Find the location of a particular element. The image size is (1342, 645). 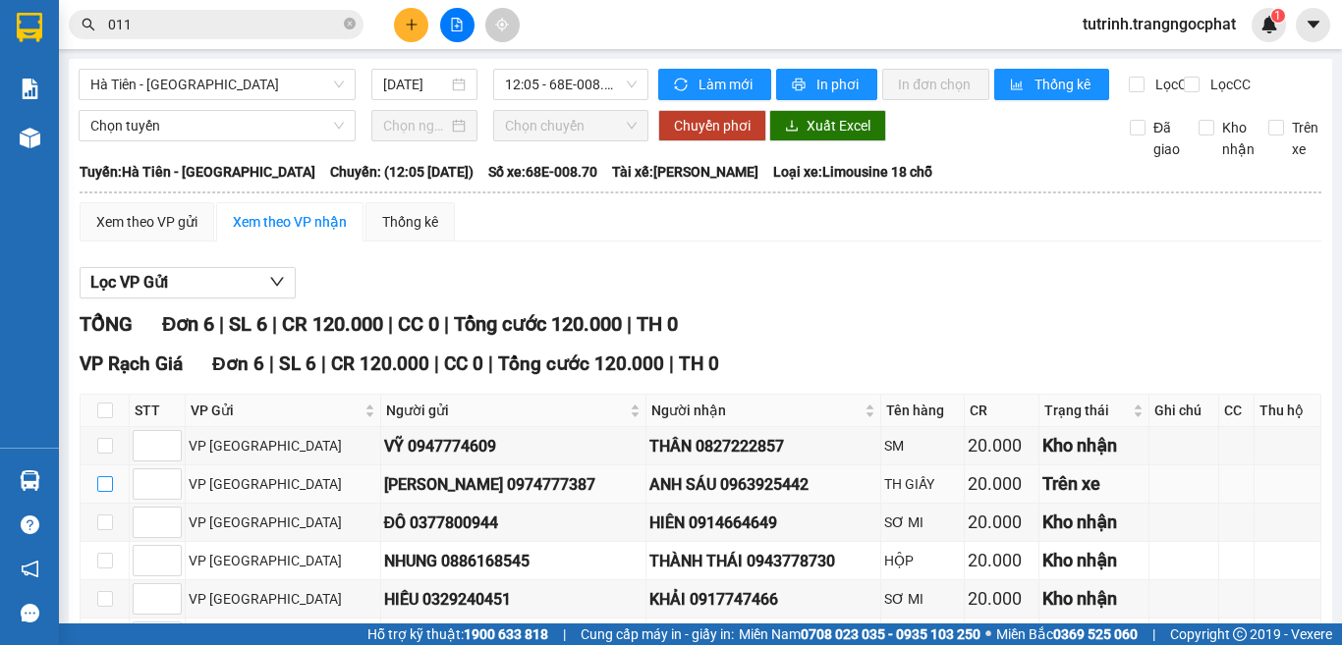

span: tutrinh.trangngocphat is located at coordinates (1159, 24).